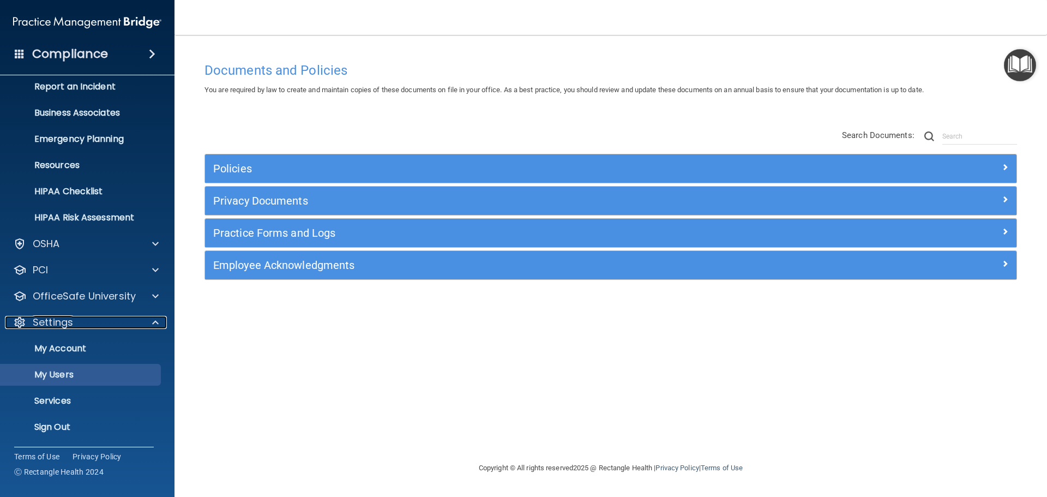  Describe the element at coordinates (611, 468) in the screenshot. I see `div: Copyright © All rights reserved 2025 @ Rectangle Health | |` at that location.